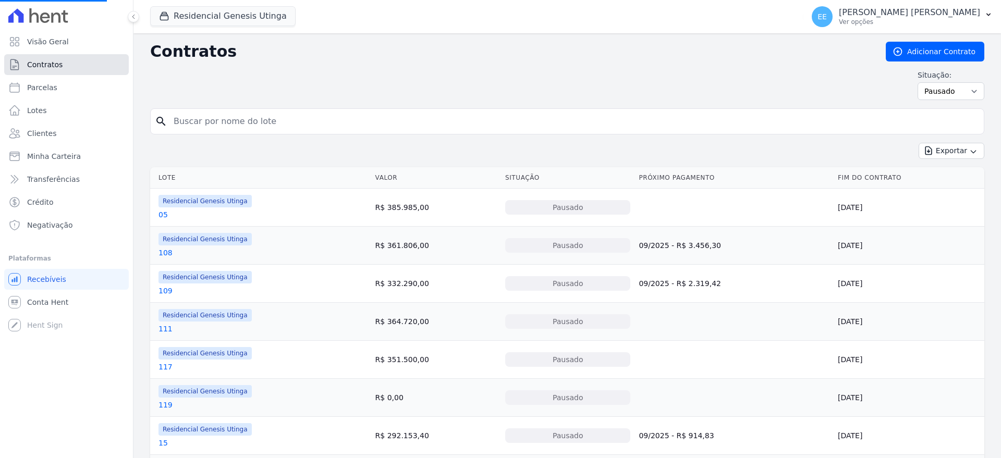  I want to click on td: R$ 292.153,40, so click(436, 436).